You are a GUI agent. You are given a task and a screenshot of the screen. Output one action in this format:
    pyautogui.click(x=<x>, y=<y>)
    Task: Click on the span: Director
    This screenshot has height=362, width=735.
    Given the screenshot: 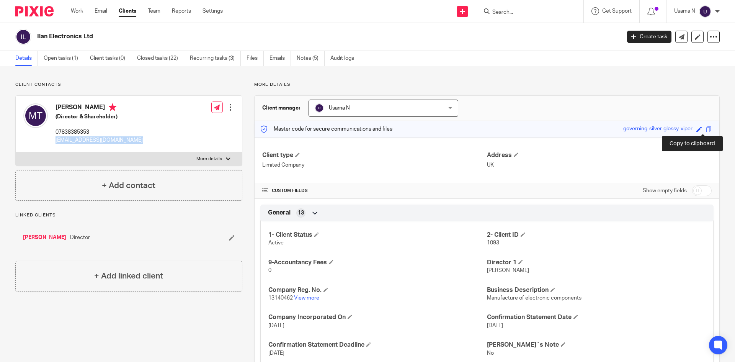 What is the action you would take?
    pyautogui.click(x=80, y=237)
    